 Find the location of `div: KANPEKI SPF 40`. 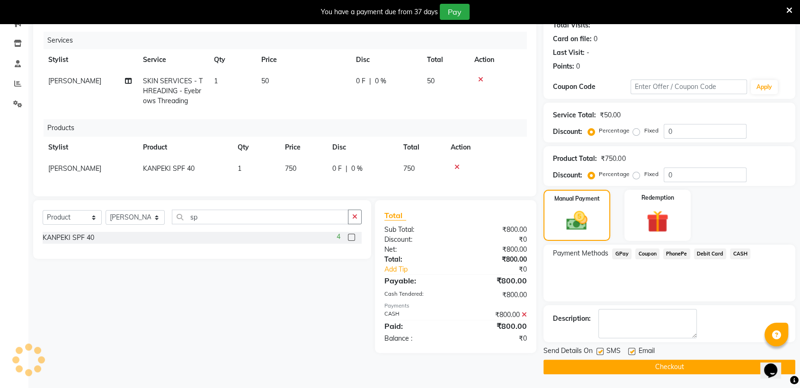

div: KANPEKI SPF 40 is located at coordinates (68, 238).